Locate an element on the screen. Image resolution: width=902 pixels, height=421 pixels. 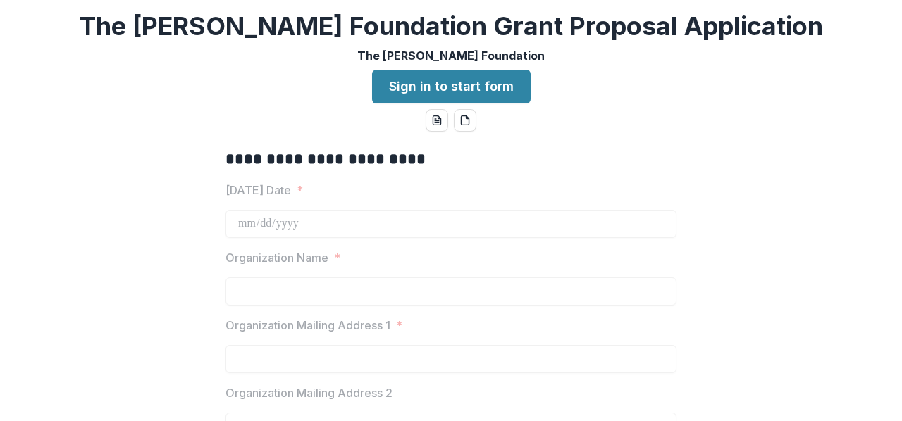
p: Organization Name is located at coordinates (277, 258).